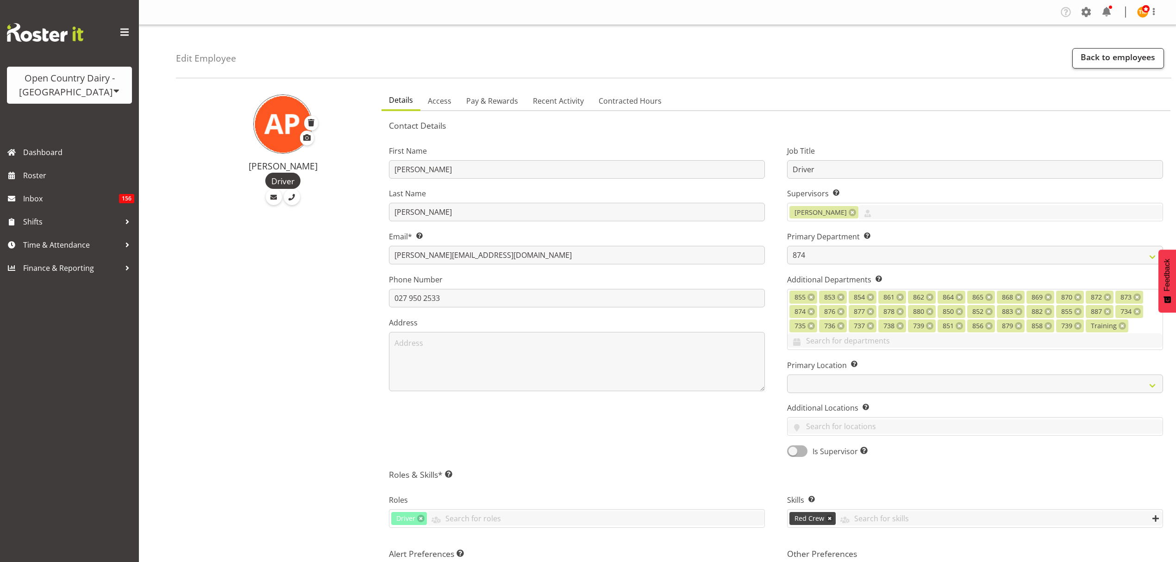 The height and width of the screenshot is (562, 1176). Describe the element at coordinates (292, 197) in the screenshot. I see `a: Call Employee` at that location.